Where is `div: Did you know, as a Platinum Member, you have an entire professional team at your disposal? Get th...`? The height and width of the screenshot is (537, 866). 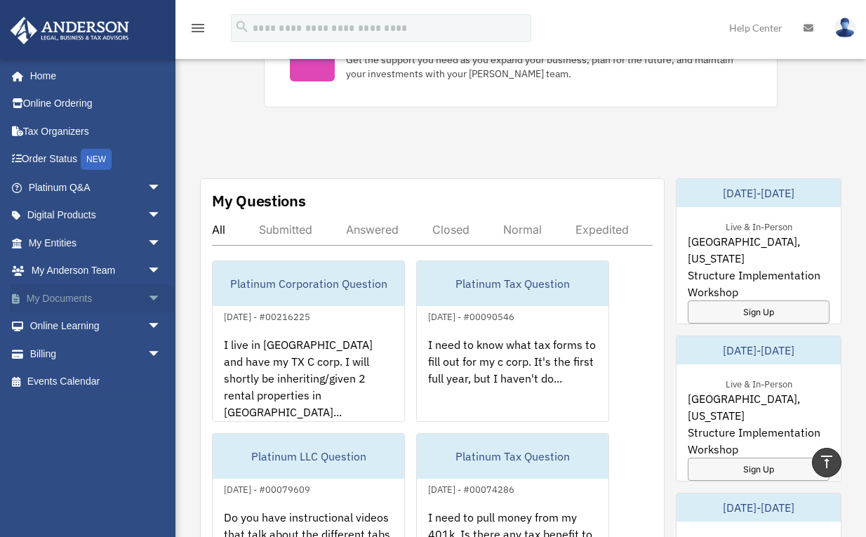
div: Did you know, as a Platinum Member, you have an entire professional team at your disposal? Get th... is located at coordinates (548, 60).